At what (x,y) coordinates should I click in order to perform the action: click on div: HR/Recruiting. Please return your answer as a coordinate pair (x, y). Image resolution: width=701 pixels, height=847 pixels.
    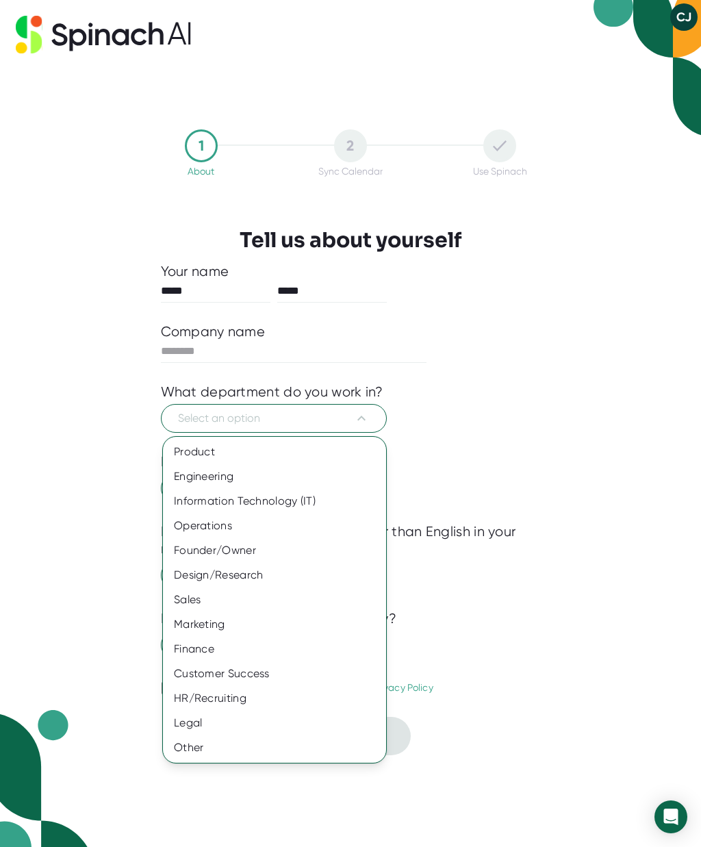
    Looking at the image, I should click on (274, 698).